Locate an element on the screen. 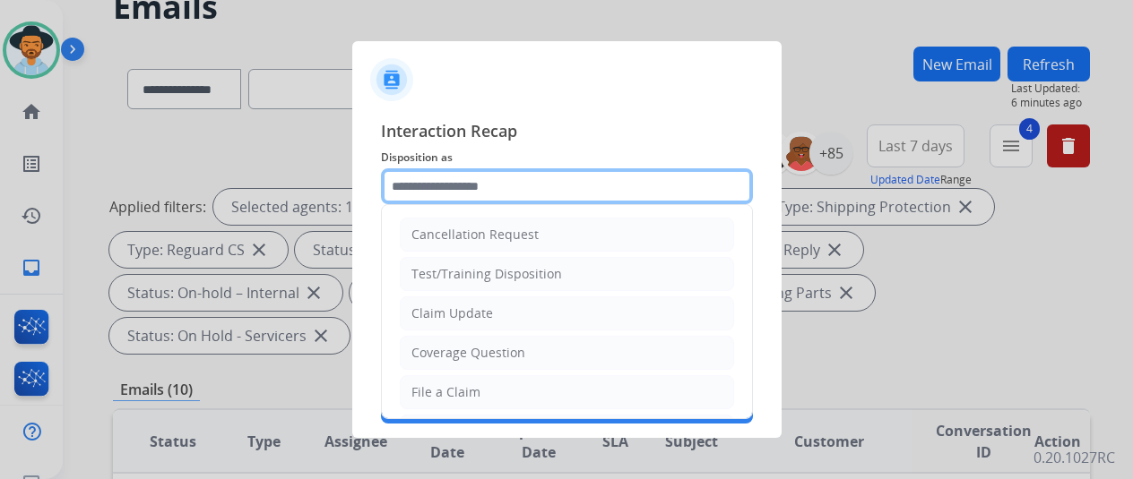 The image size is (1133, 479). div: Coverage Question is located at coordinates (468, 353).